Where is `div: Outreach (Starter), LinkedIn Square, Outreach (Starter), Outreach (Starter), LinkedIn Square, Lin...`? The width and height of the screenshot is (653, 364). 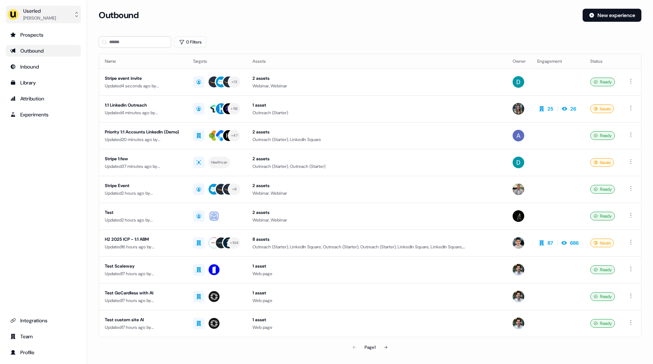
div: Outreach (Starter), LinkedIn Square, Outreach (Starter), Outreach (Starter), LinkedIn Square, Lin... is located at coordinates (377, 247).